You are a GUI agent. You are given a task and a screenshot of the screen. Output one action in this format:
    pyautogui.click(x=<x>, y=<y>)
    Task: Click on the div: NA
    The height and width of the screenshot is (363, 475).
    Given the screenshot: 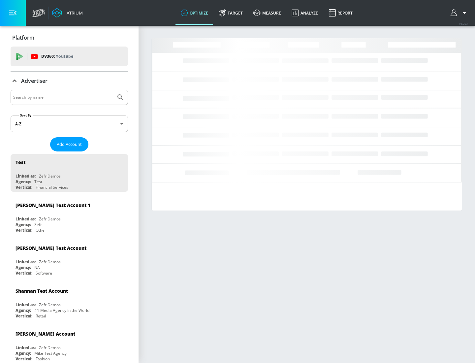 What is the action you would take?
    pyautogui.click(x=37, y=267)
    